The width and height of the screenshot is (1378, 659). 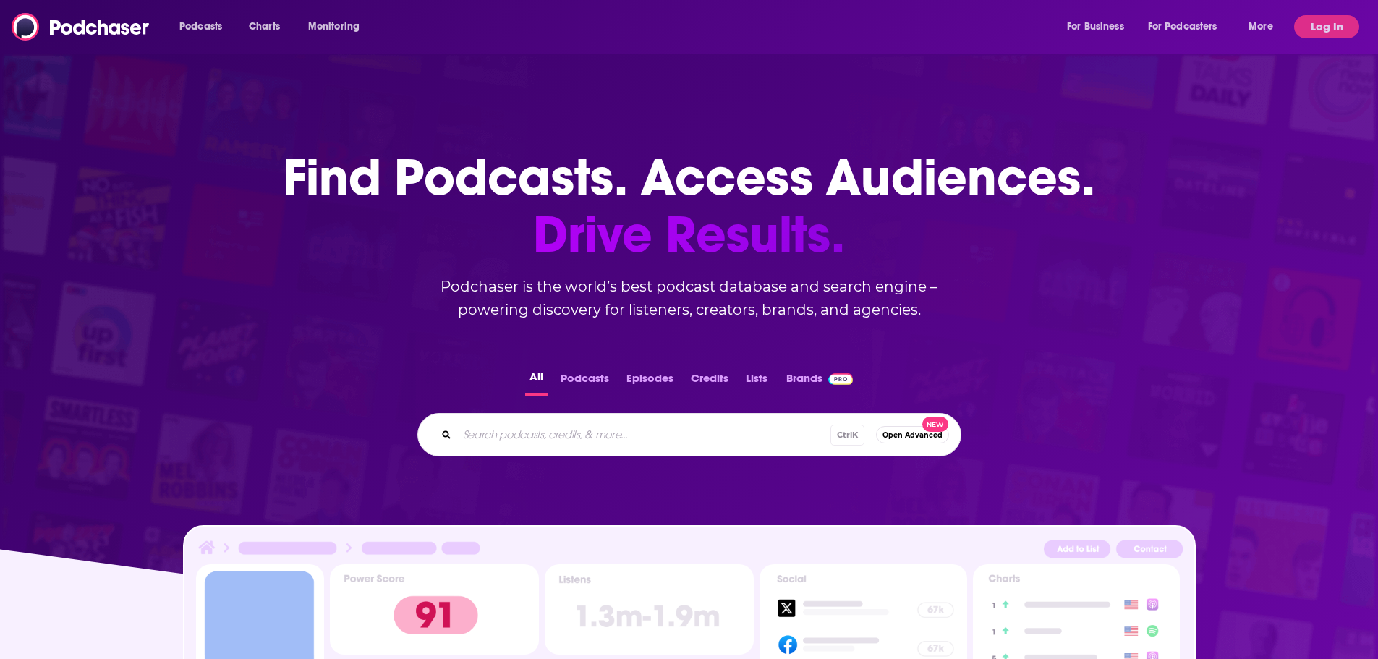 What do you see at coordinates (847, 435) in the screenshot?
I see `span: Ctrl K` at bounding box center [847, 435].